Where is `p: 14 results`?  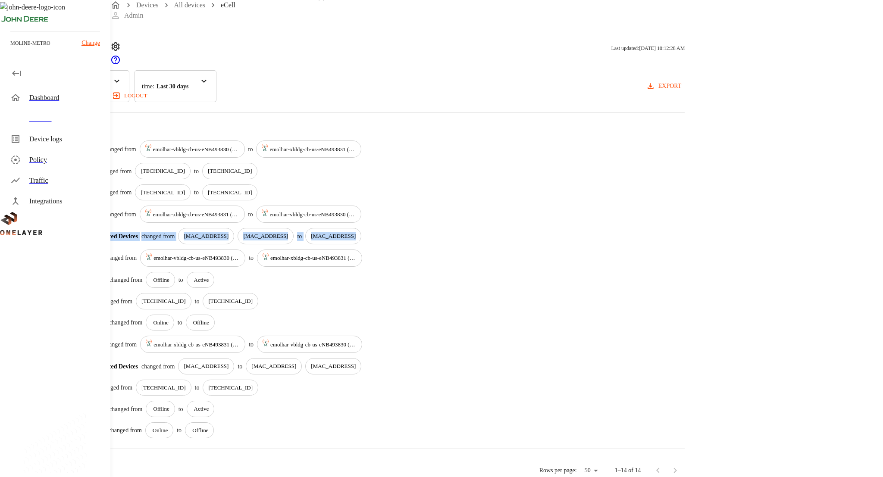
p: 14 results is located at coordinates (353, 129).